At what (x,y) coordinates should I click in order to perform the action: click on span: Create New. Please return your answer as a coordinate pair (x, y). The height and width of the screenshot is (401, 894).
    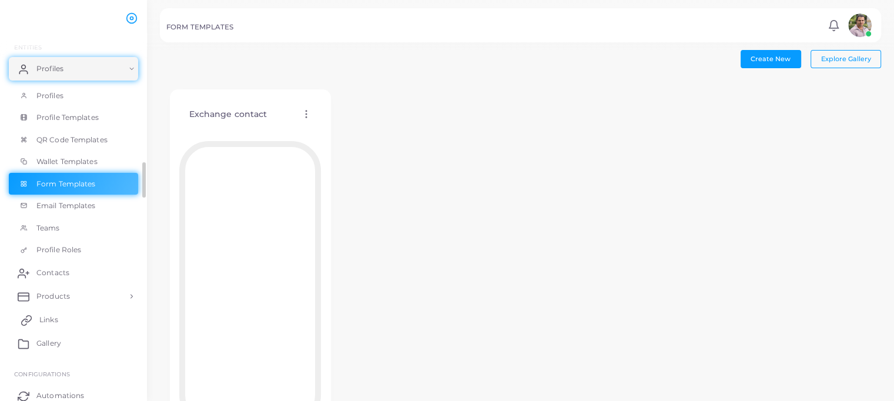
    Looking at the image, I should click on (771, 59).